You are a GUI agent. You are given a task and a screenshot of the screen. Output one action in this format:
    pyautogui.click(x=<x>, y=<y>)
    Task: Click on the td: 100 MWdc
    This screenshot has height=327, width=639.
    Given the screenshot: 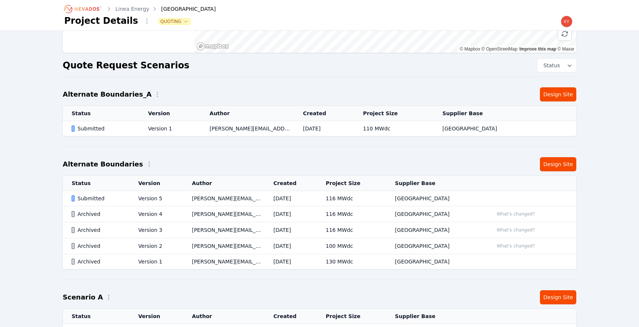 What is the action you would take?
    pyautogui.click(x=352, y=246)
    